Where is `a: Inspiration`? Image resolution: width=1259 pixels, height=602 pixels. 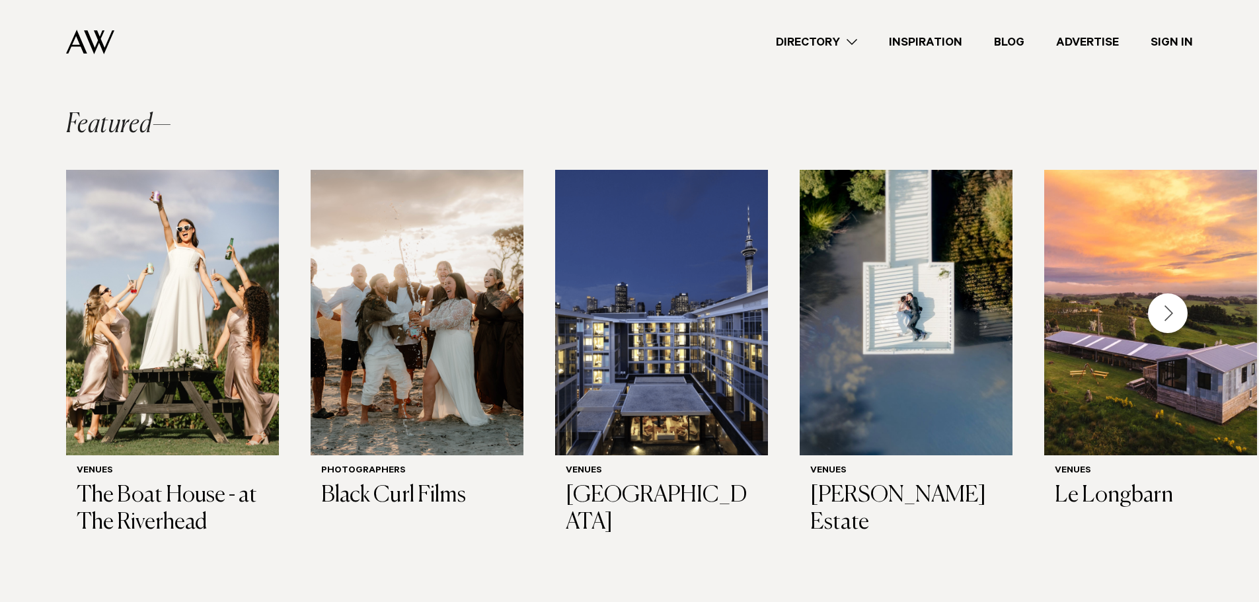 a: Inspiration is located at coordinates (925, 42).